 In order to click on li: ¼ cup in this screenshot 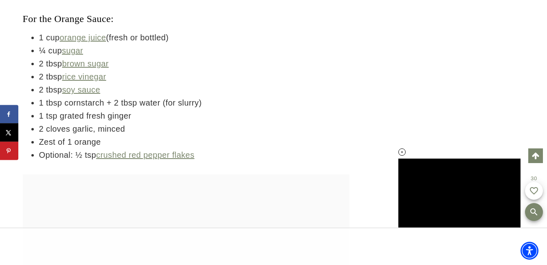, I will do `click(194, 51)`.